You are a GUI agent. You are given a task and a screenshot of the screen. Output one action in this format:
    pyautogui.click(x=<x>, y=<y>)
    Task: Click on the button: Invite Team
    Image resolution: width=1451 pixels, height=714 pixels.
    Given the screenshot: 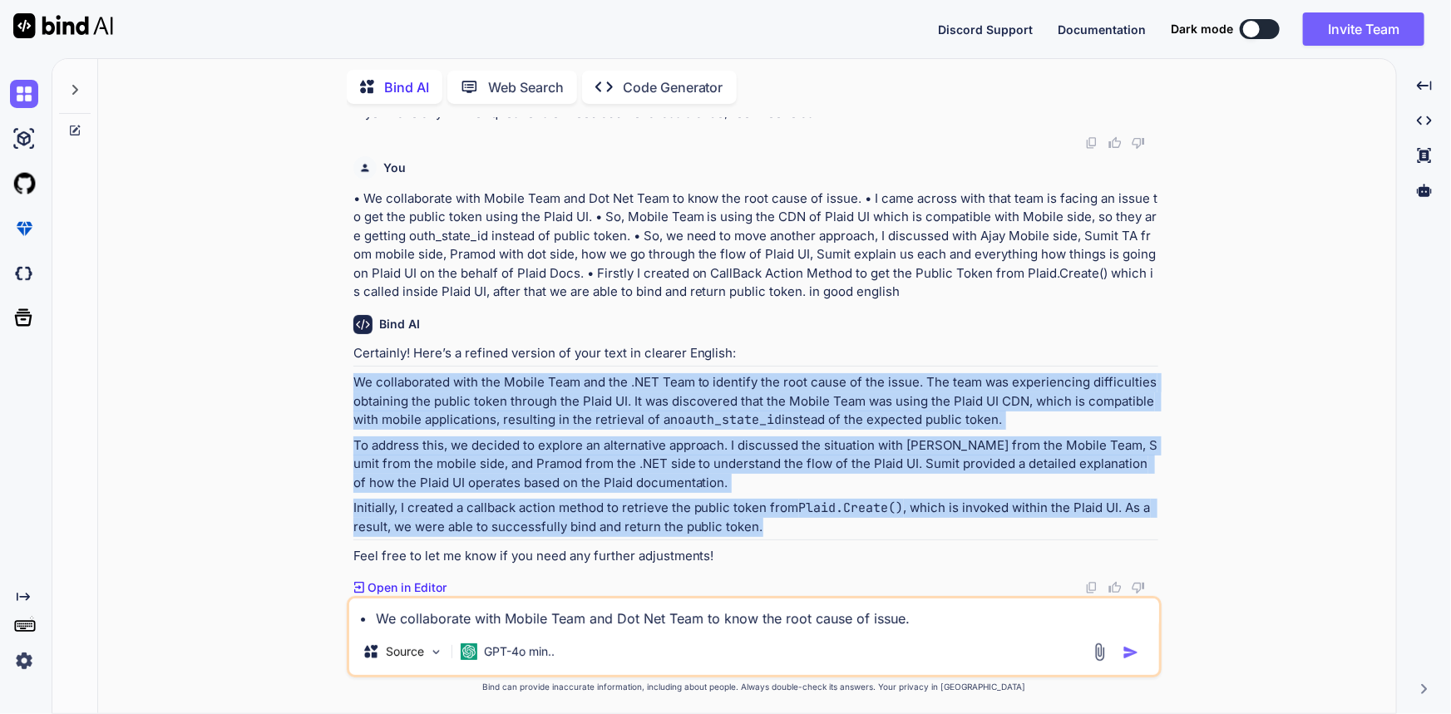 What is the action you would take?
    pyautogui.click(x=1364, y=29)
    